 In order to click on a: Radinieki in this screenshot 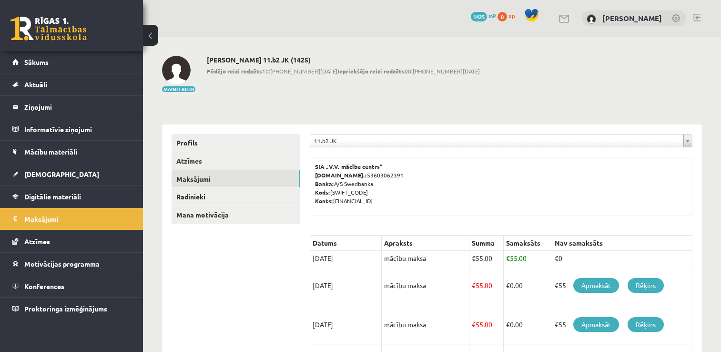, I will do `click(236, 196)`.